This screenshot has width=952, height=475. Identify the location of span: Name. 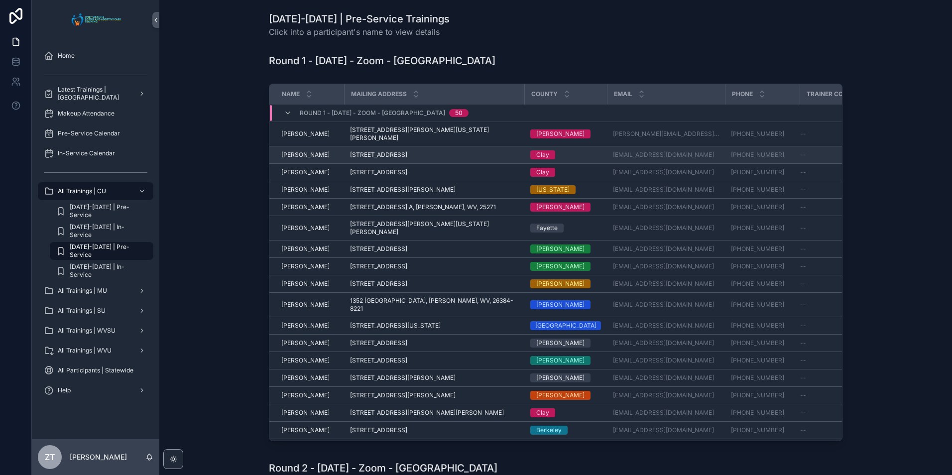
(291, 94).